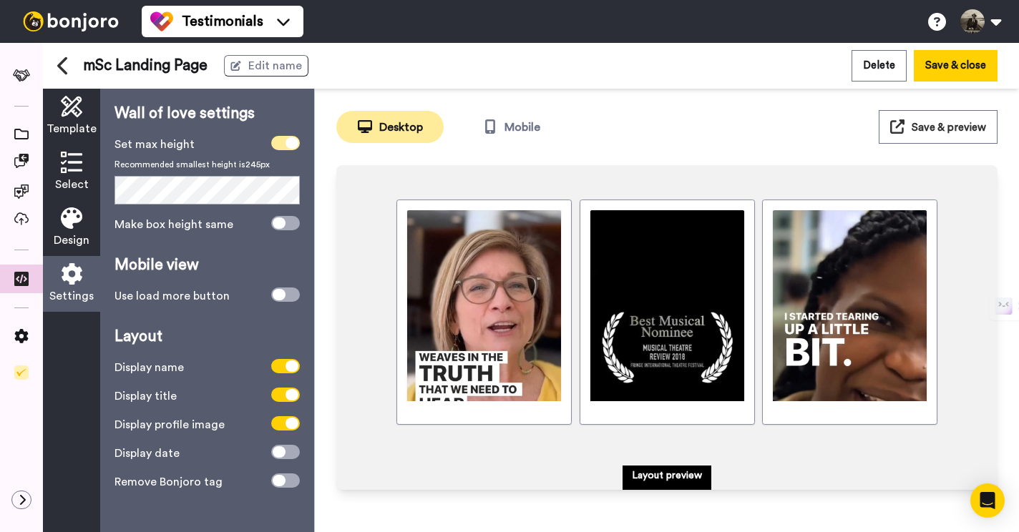  What do you see at coordinates (72, 185) in the screenshot?
I see `span: Select` at bounding box center [72, 185].